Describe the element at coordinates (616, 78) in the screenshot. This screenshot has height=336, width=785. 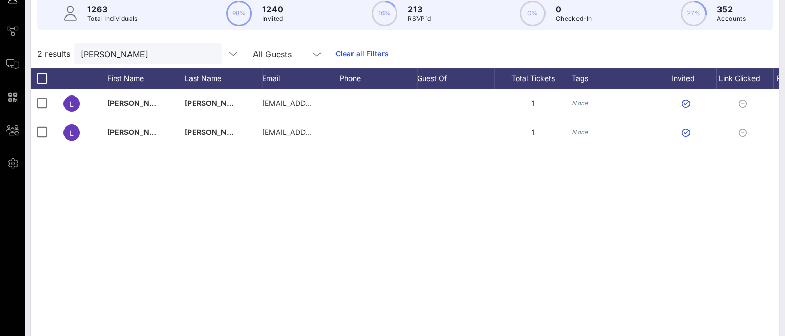
I see `div: Tags` at that location.